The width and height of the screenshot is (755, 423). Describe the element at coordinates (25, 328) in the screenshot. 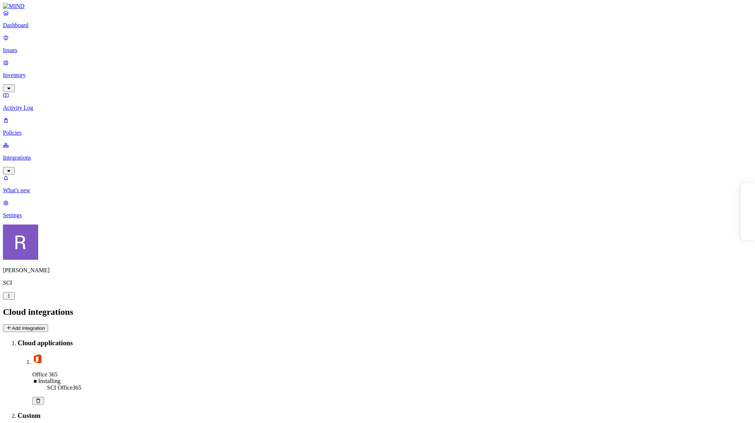

I see `button: Add Integration` at that location.